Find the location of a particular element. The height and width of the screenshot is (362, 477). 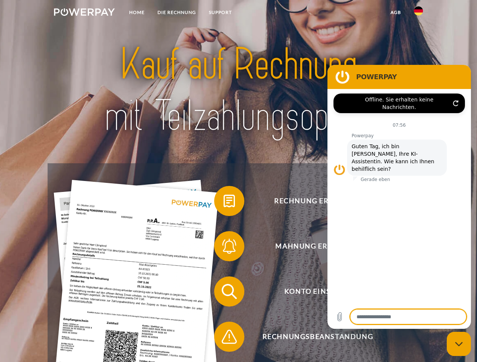

img: qb_bill.svg is located at coordinates (229, 201).